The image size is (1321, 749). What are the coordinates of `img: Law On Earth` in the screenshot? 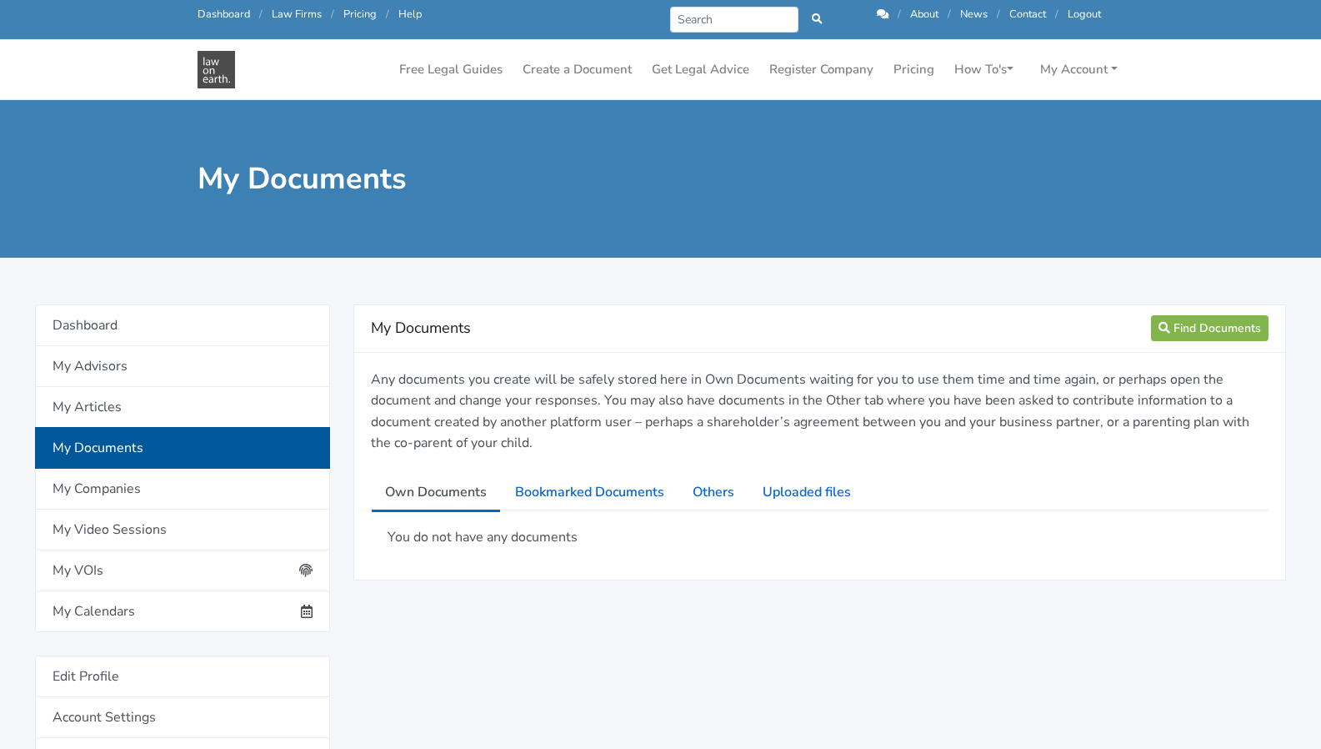 It's located at (216, 69).